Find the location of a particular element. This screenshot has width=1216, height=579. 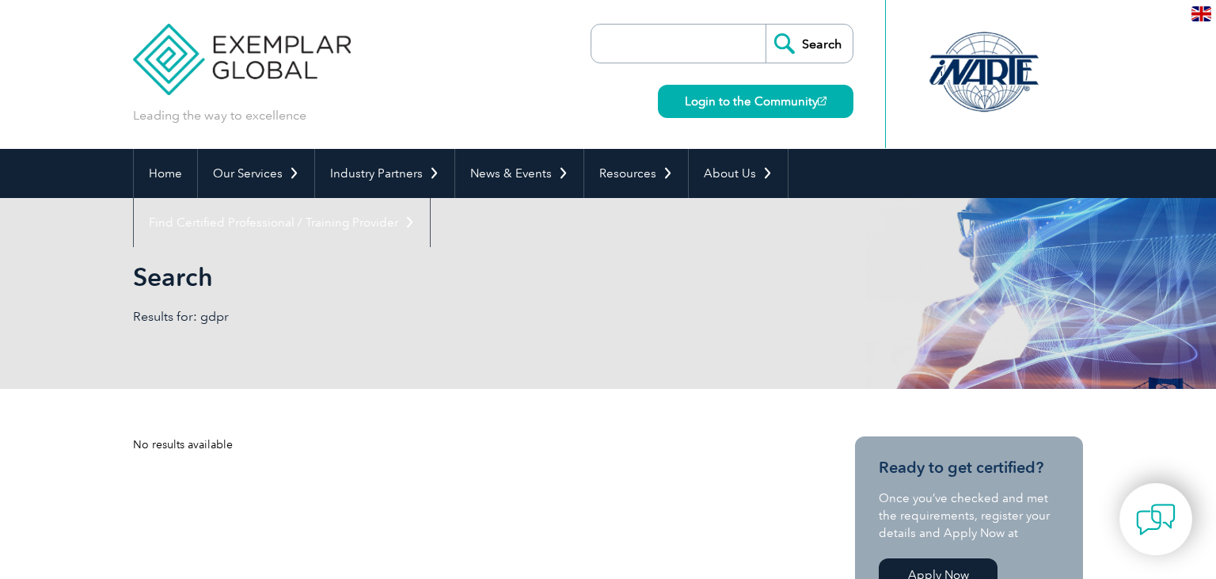

a: Login to the Community is located at coordinates (756, 101).